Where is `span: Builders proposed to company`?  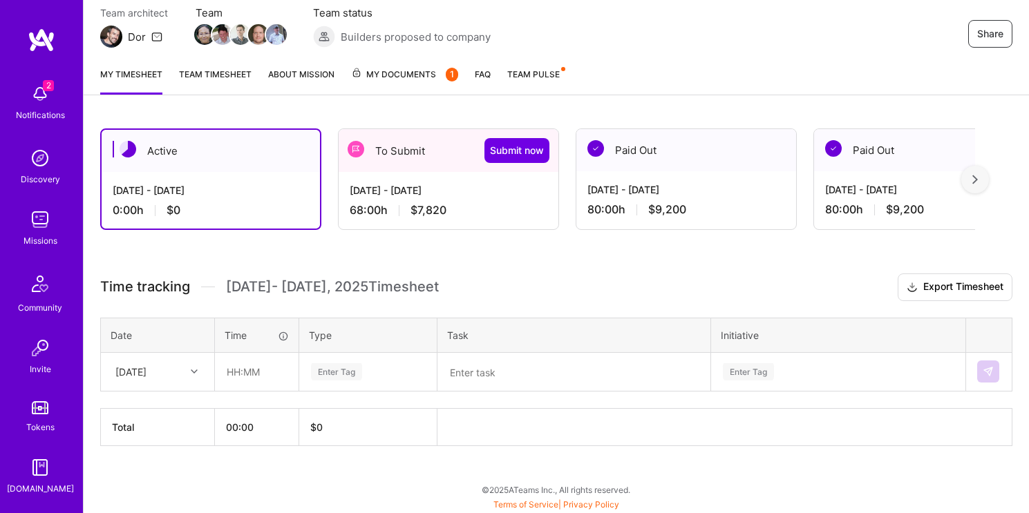 span: Builders proposed to company is located at coordinates (415, 37).